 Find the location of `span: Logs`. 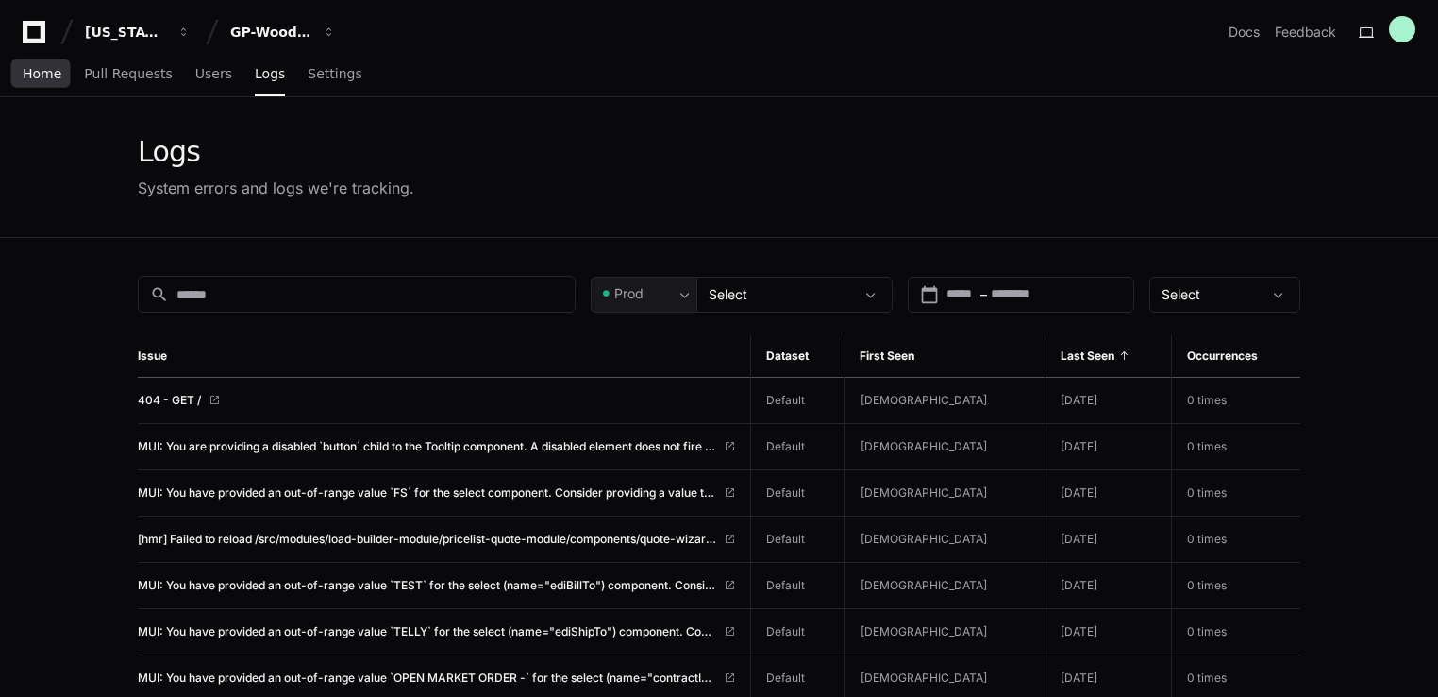

span: Logs is located at coordinates (270, 74).